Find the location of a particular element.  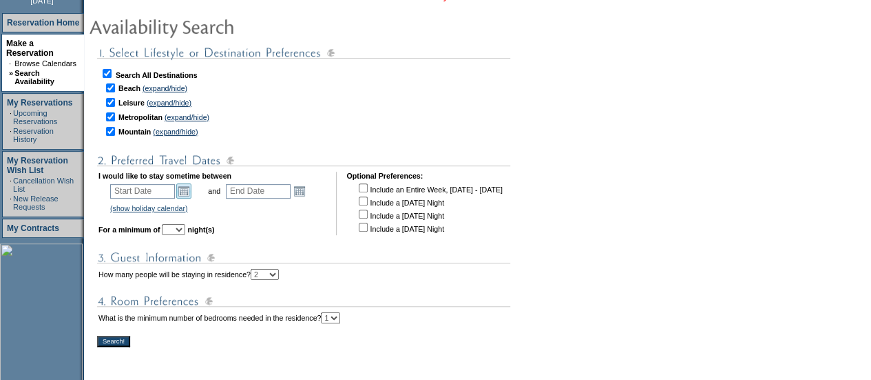

b: For a minimum of is located at coordinates (129, 229).